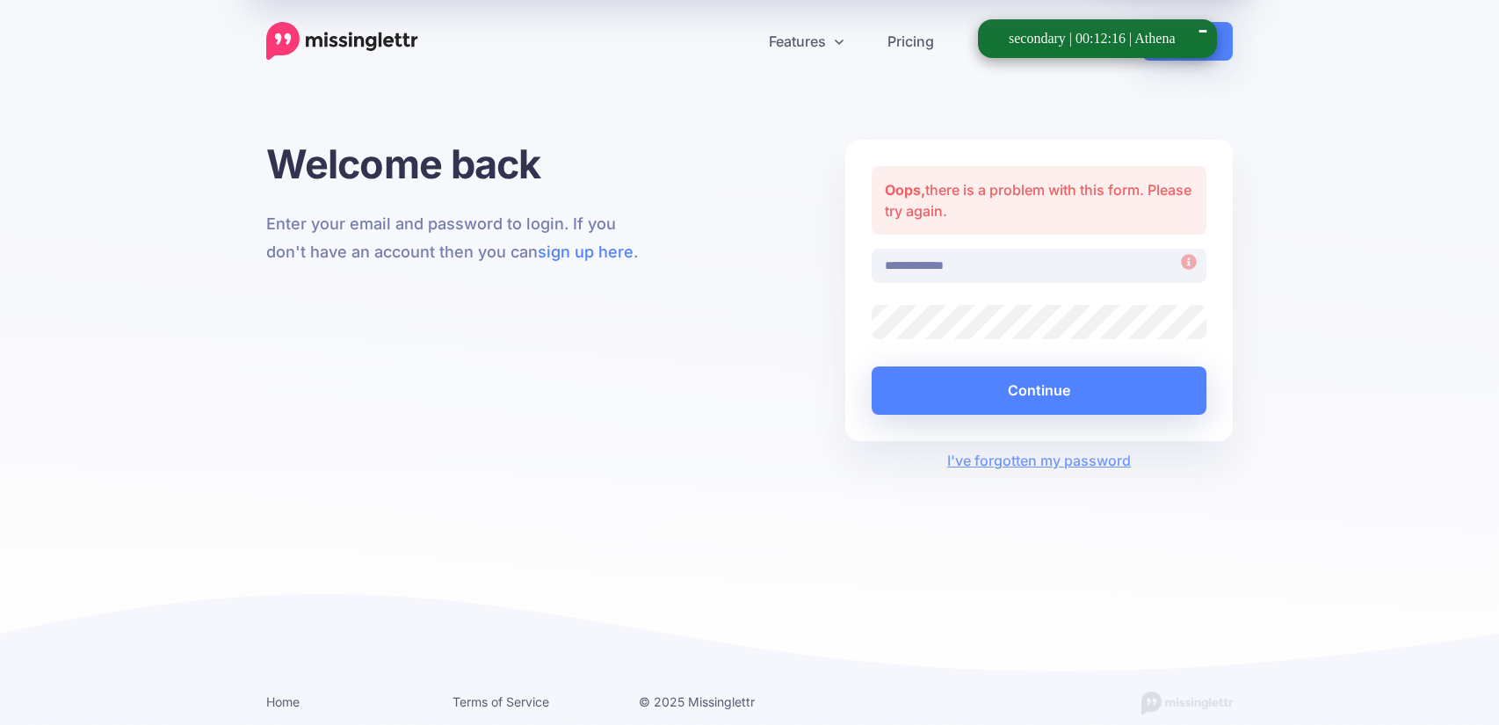 The height and width of the screenshot is (725, 1499). What do you see at coordinates (911, 41) in the screenshot?
I see `a: Pricing` at bounding box center [911, 41].